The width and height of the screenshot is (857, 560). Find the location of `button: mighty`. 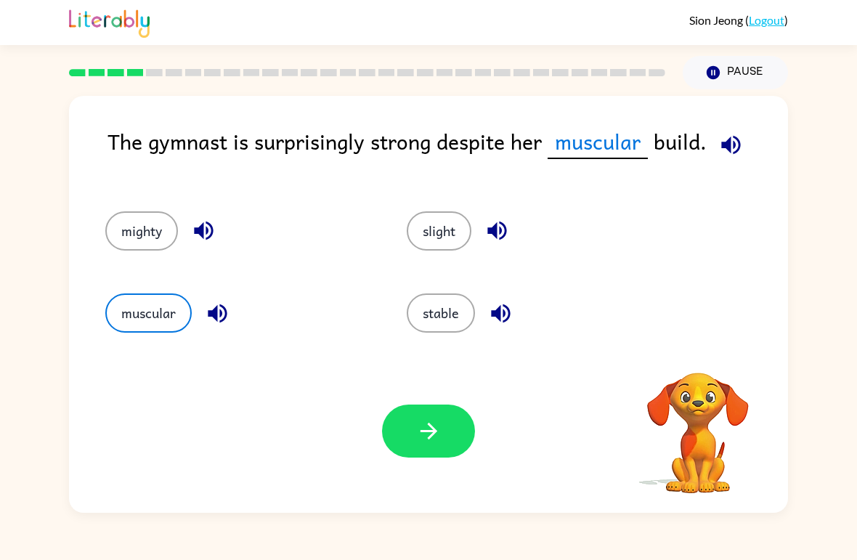

button: mighty is located at coordinates (142, 231).